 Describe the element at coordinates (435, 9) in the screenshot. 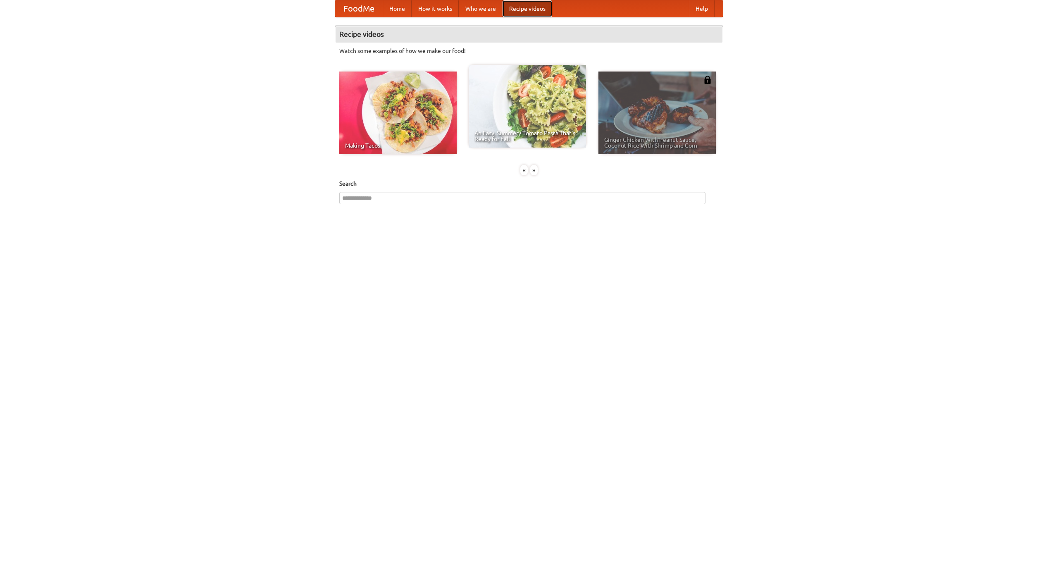

I see `a: How it works` at that location.